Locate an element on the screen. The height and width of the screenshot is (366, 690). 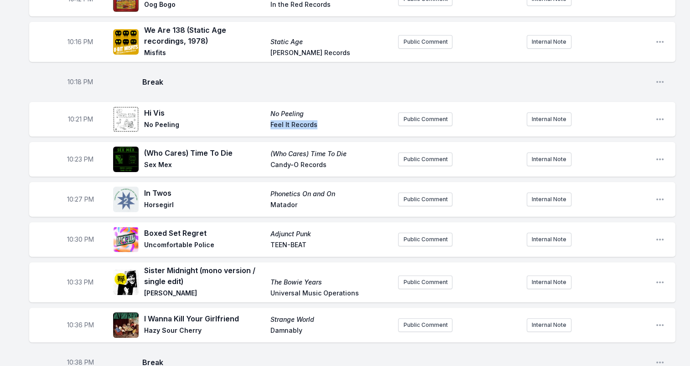
span: Sex Mex is located at coordinates (204, 166).